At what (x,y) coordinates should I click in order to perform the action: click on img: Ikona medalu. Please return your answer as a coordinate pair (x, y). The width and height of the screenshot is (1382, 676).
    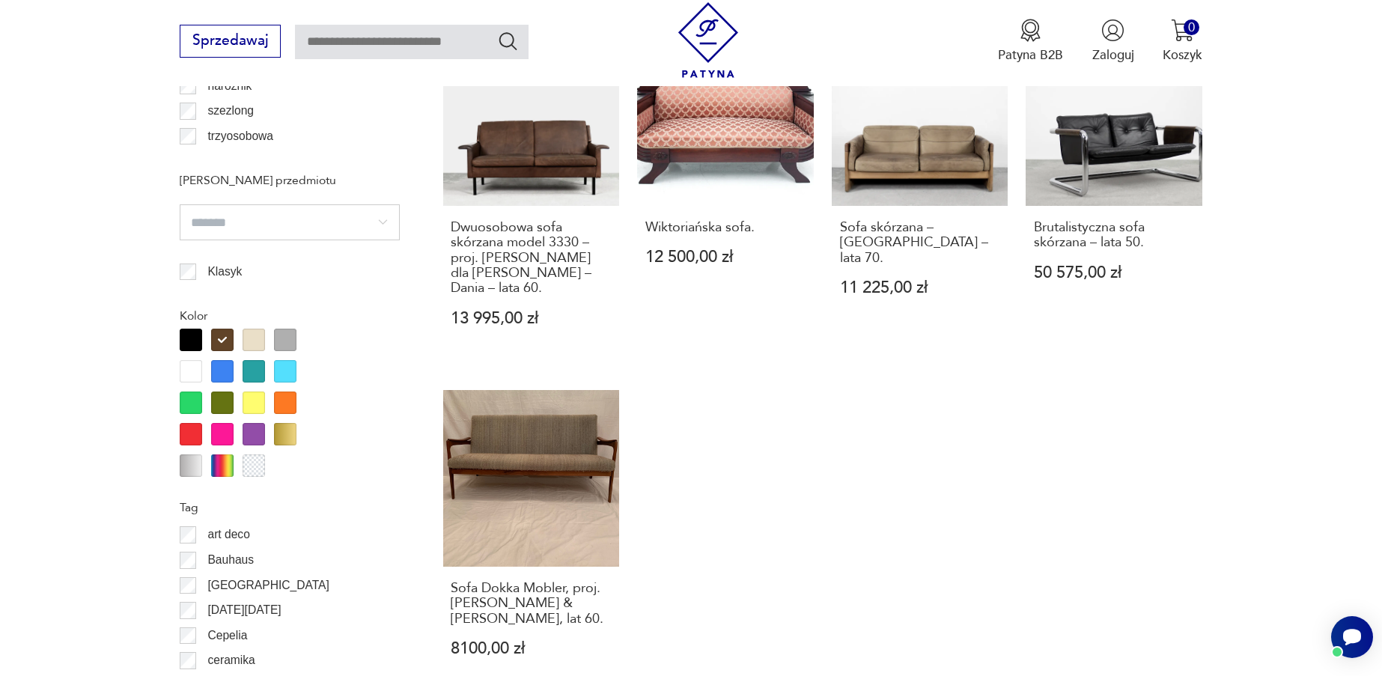
    Looking at the image, I should click on (1030, 30).